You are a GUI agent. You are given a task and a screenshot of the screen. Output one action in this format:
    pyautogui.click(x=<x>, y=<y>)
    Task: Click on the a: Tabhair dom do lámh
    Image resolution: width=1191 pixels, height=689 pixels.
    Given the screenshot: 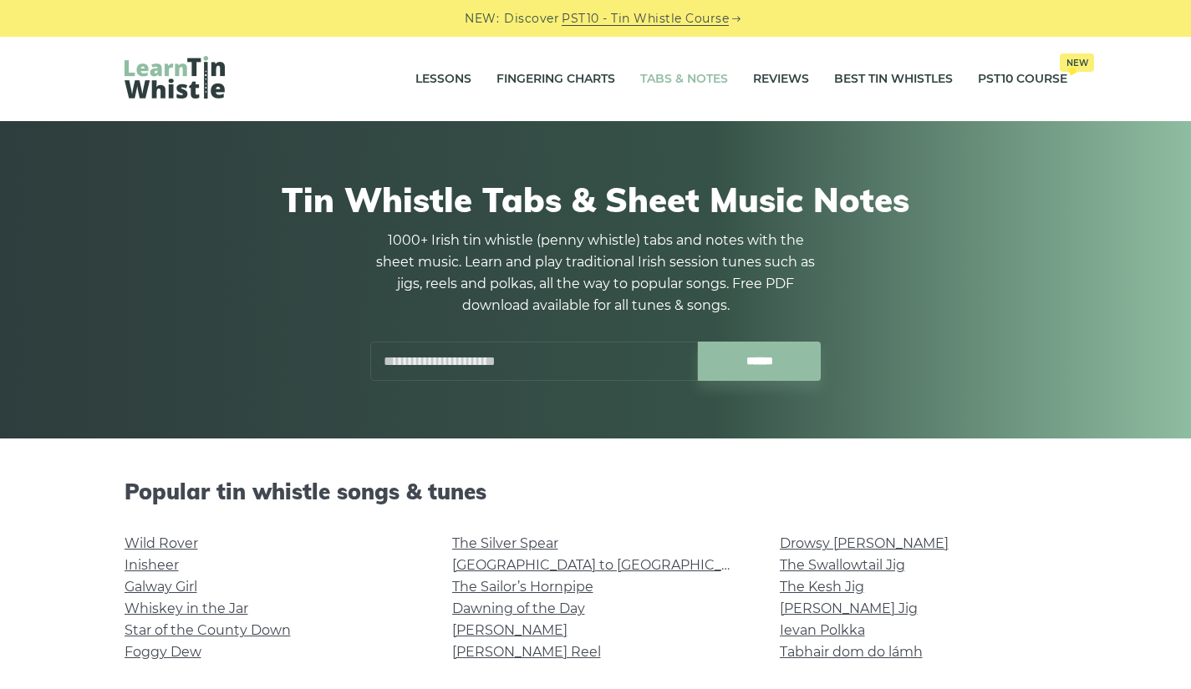 What is the action you would take?
    pyautogui.click(x=851, y=652)
    